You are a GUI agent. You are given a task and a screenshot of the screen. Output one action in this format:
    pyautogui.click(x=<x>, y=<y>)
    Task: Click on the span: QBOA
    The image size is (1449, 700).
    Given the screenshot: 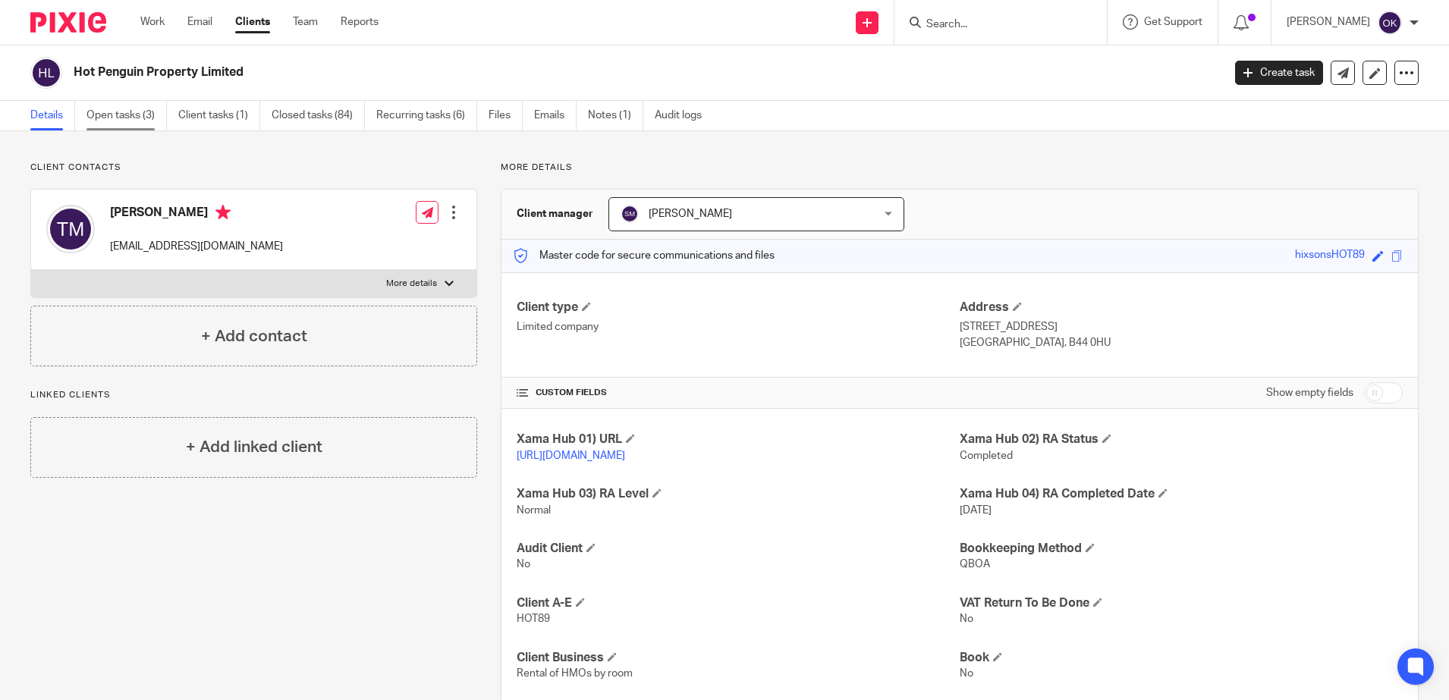 What is the action you would take?
    pyautogui.click(x=975, y=565)
    